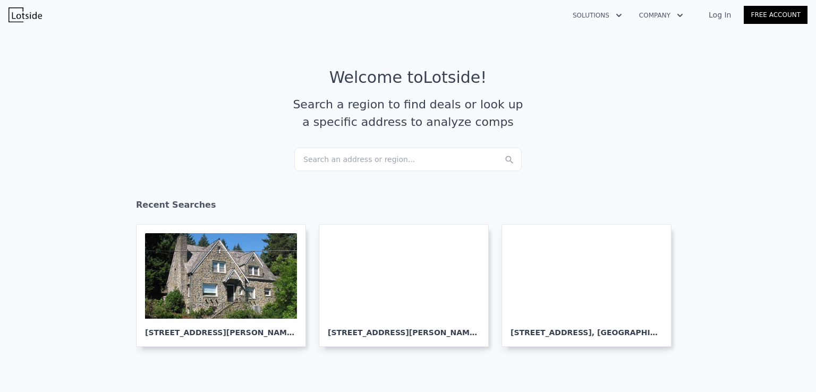  I want to click on div: Search a region to find deals or look up a specific address to analyze comps, so click(408, 113).